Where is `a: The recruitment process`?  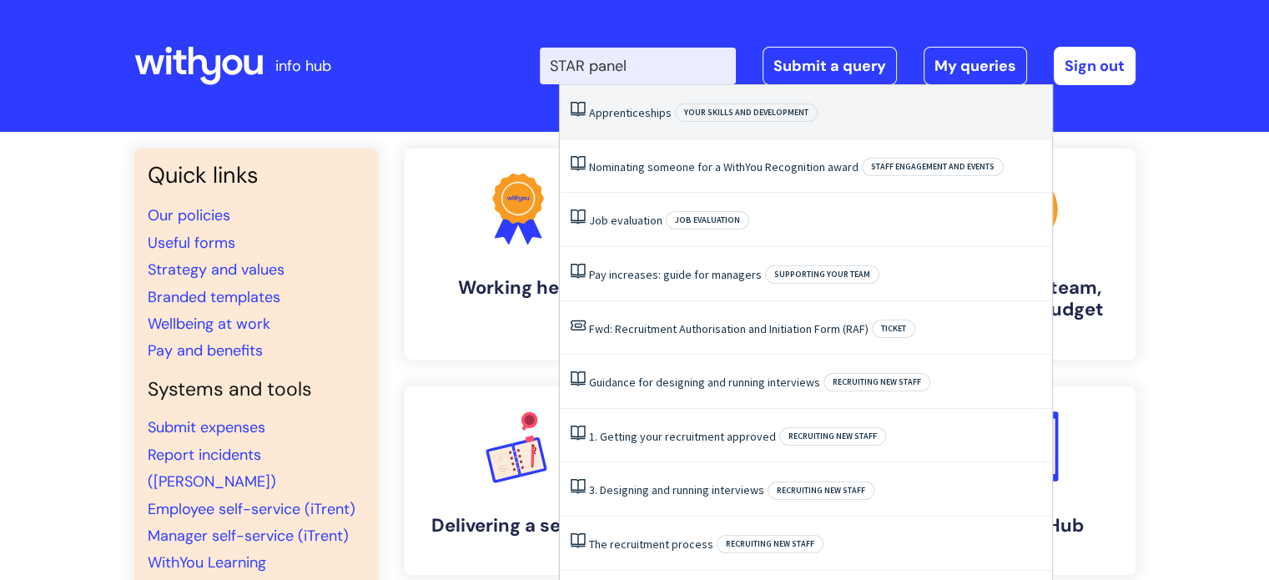 a: The recruitment process is located at coordinates (651, 544).